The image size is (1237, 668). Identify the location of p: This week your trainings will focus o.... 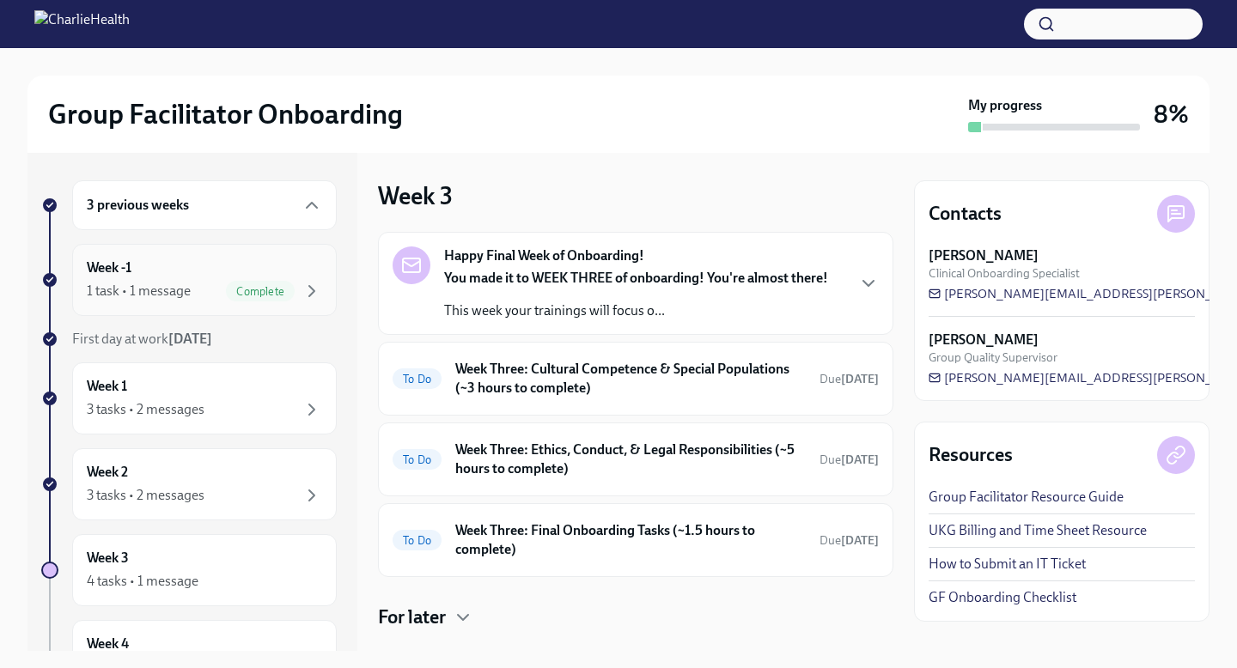
(635, 311).